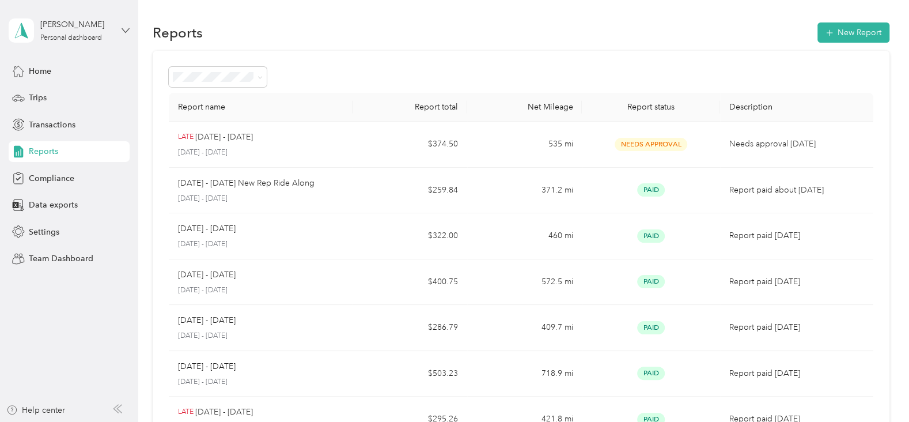 This screenshot has height=422, width=909. Describe the element at coordinates (651, 144) in the screenshot. I see `span: Needs Approval` at that location.